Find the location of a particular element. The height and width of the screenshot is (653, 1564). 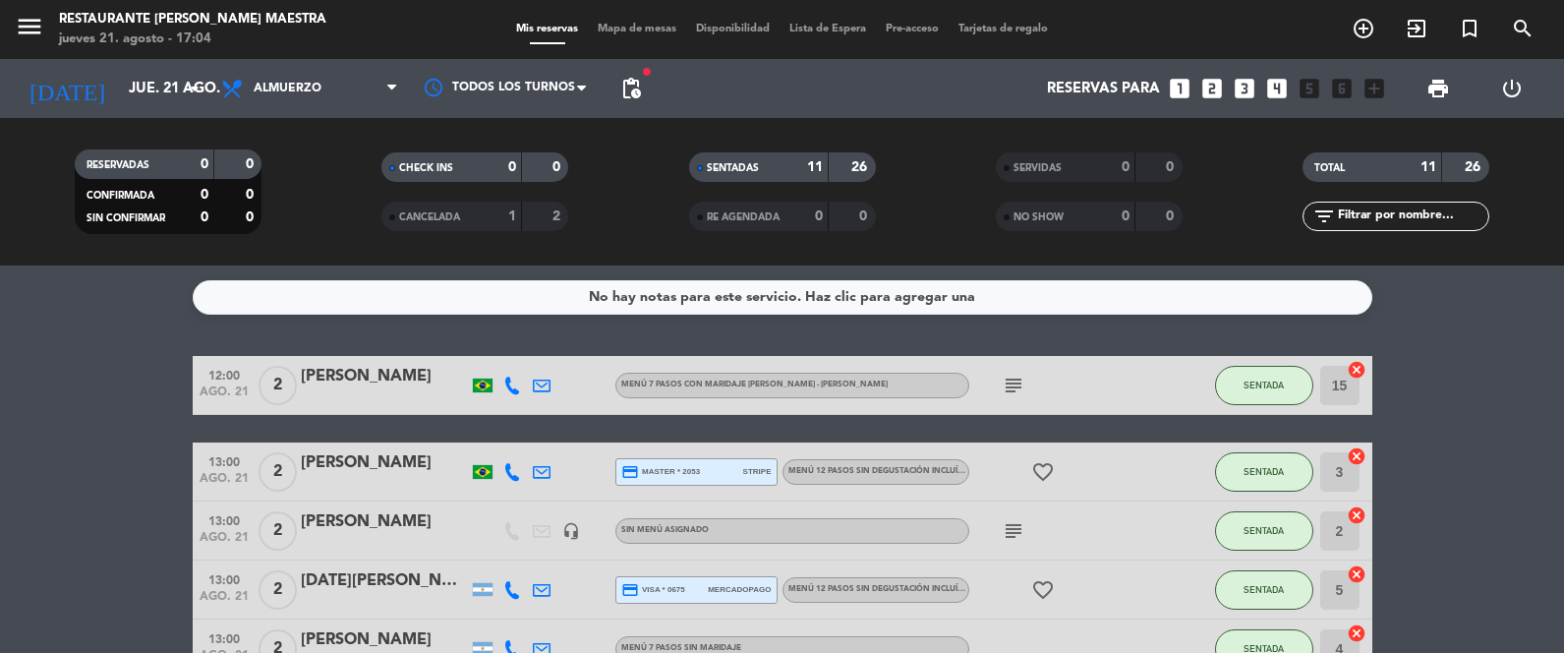

span: Menú 7 pasos sin maridaje is located at coordinates (681, 648).